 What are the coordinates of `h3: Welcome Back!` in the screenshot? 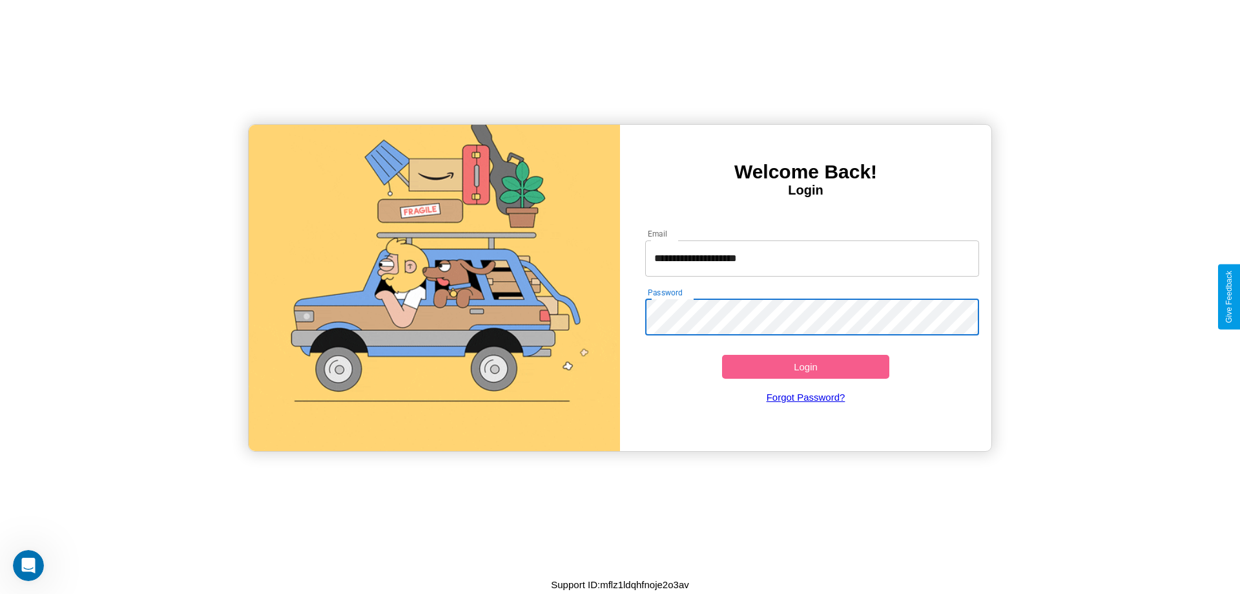 It's located at (806, 172).